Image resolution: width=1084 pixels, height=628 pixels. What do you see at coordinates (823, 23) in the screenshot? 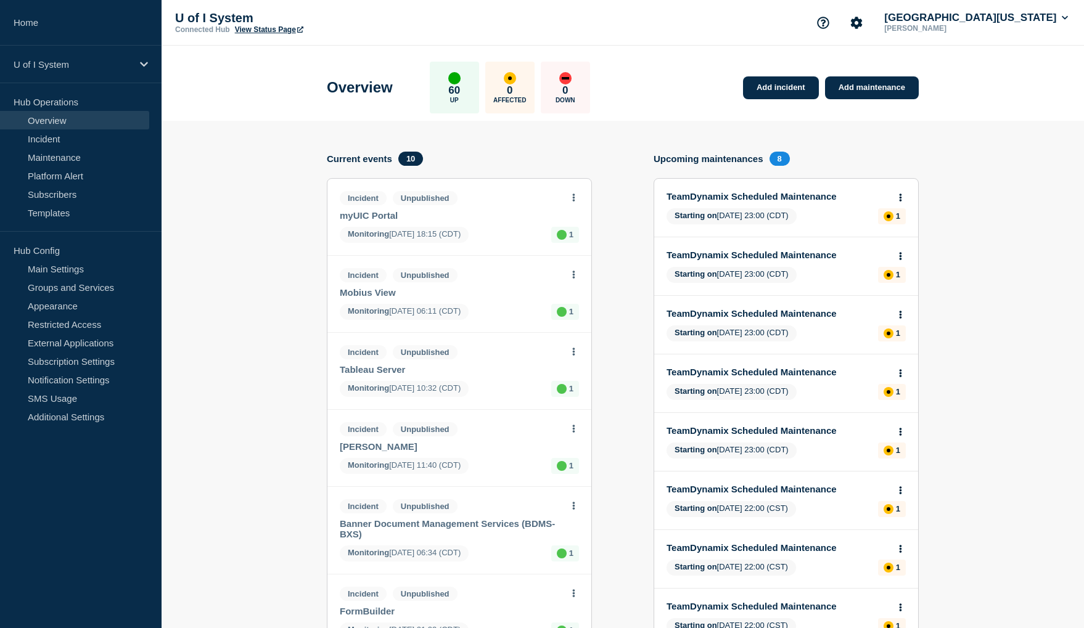
I see `button: Support` at bounding box center [823, 23].